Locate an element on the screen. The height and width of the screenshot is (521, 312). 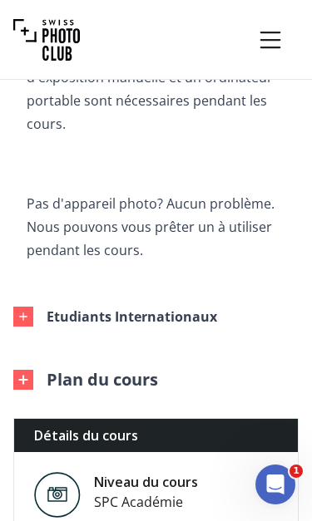
div: Etudiants Internationaux is located at coordinates (131, 317).